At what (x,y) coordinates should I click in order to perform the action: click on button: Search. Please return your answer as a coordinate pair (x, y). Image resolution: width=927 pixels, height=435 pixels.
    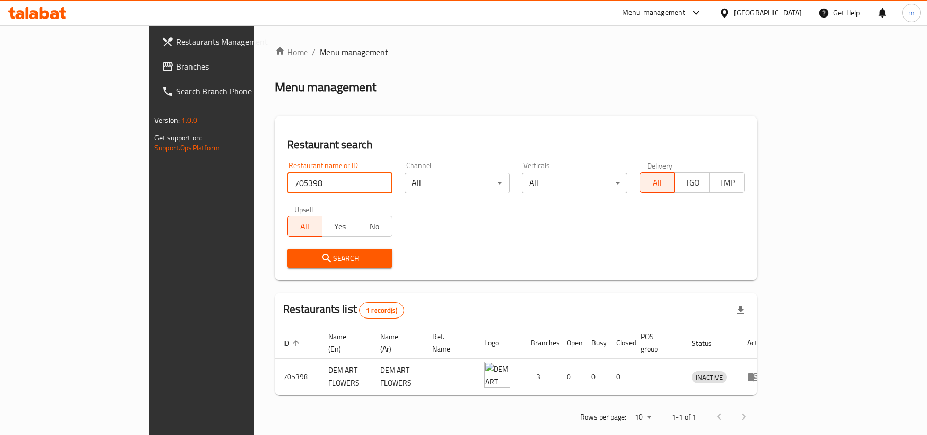
    Looking at the image, I should click on (340, 258).